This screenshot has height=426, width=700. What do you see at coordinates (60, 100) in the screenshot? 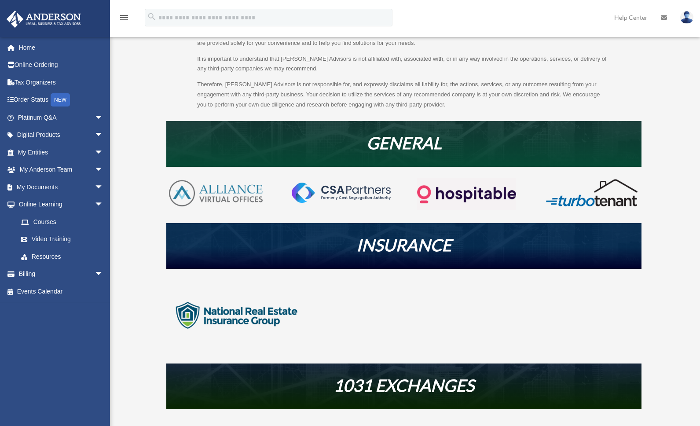
I see `div: NEW` at bounding box center [60, 100].